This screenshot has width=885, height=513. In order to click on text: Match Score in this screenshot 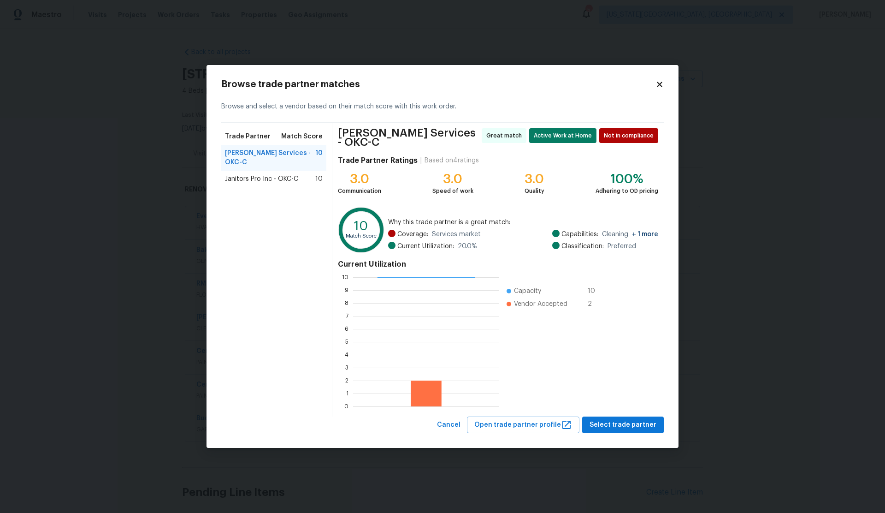, I will do `click(361, 236)`.